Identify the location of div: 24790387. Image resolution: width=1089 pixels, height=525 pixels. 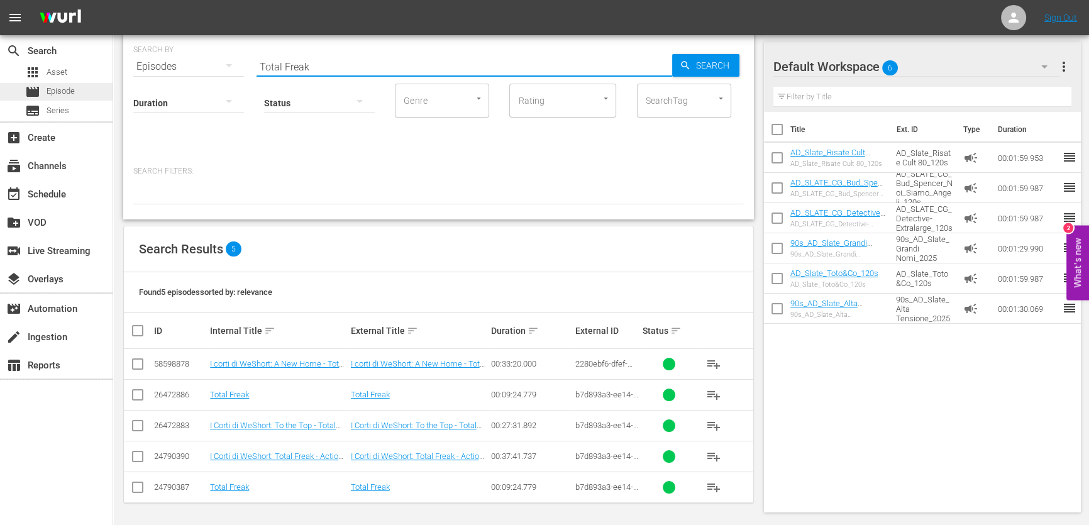
(180, 487).